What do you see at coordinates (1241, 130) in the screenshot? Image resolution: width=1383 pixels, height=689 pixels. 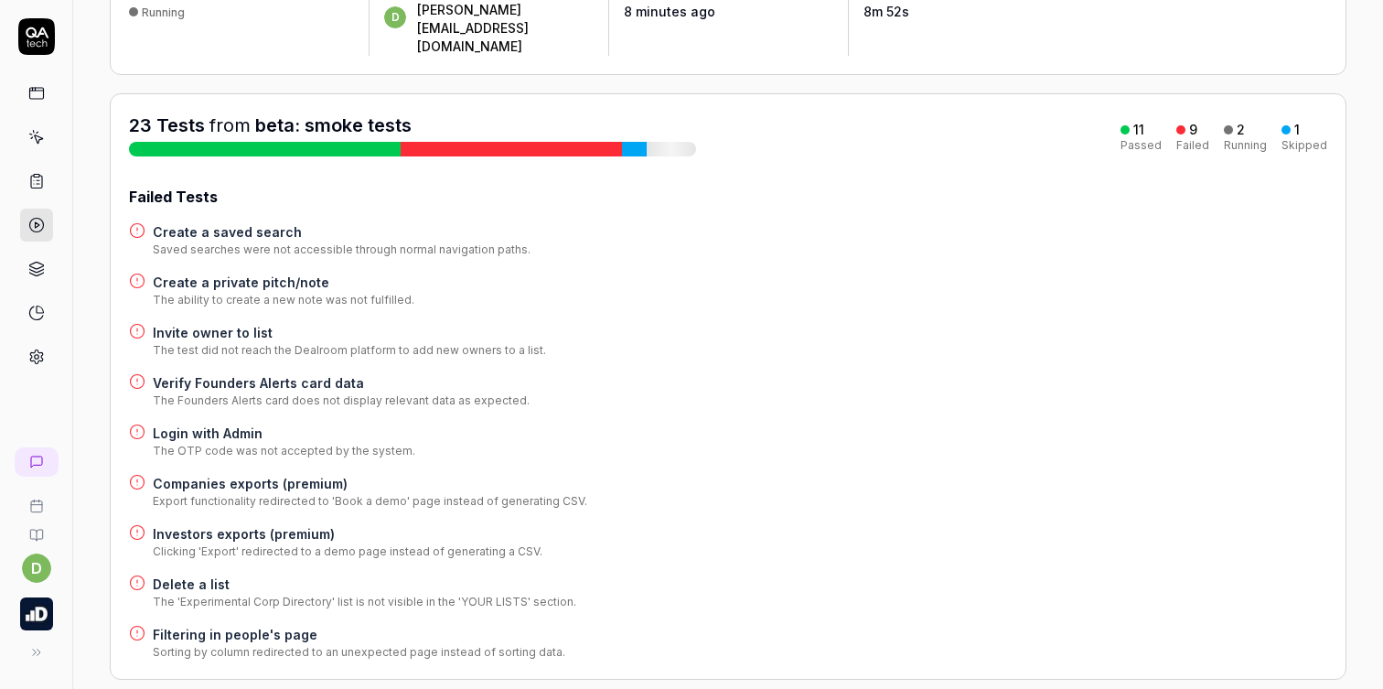 I see `div: 2` at bounding box center [1241, 130].